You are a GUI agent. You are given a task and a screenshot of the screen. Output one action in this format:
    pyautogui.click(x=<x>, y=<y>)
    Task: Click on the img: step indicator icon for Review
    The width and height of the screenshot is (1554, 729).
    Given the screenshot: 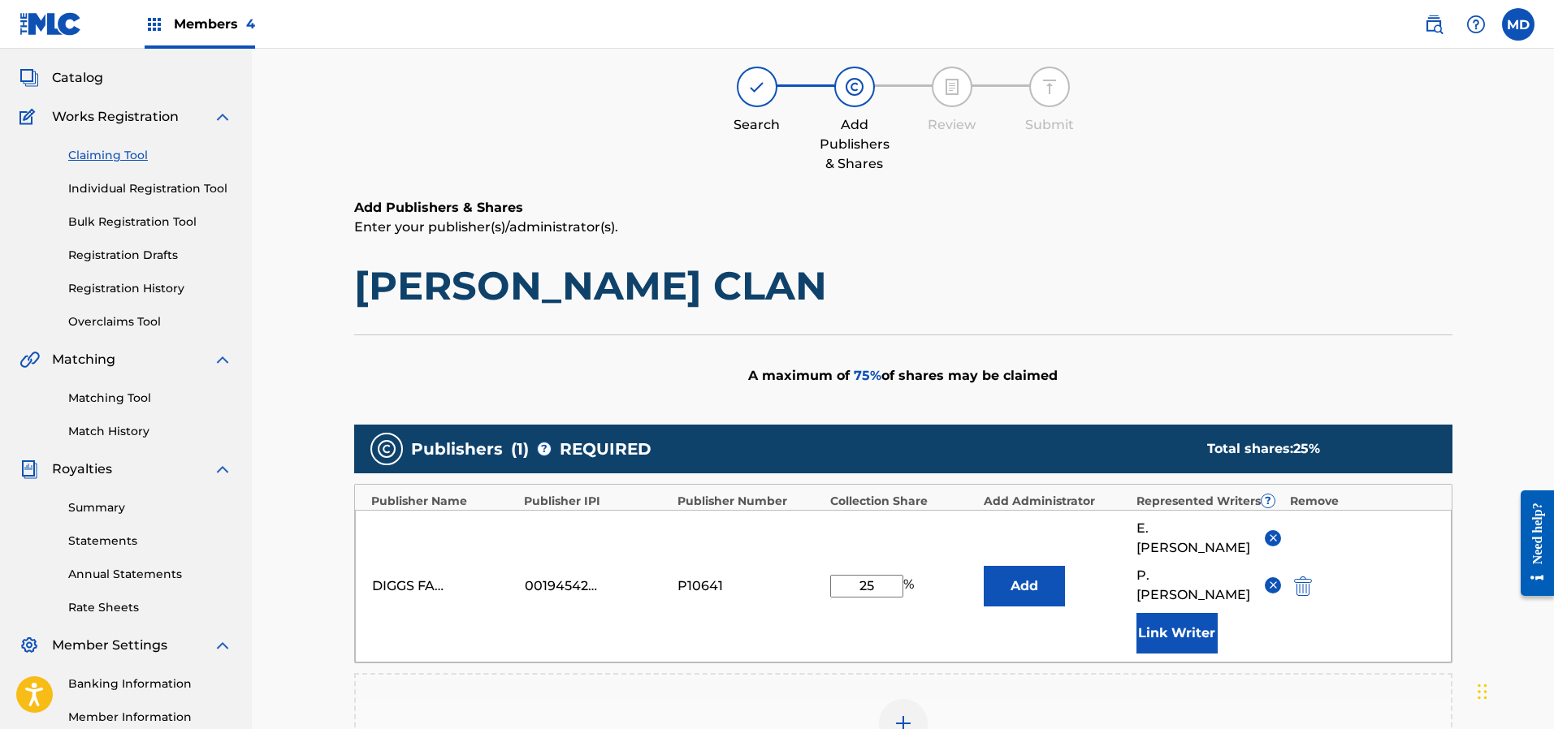 What is the action you would take?
    pyautogui.click(x=952, y=87)
    